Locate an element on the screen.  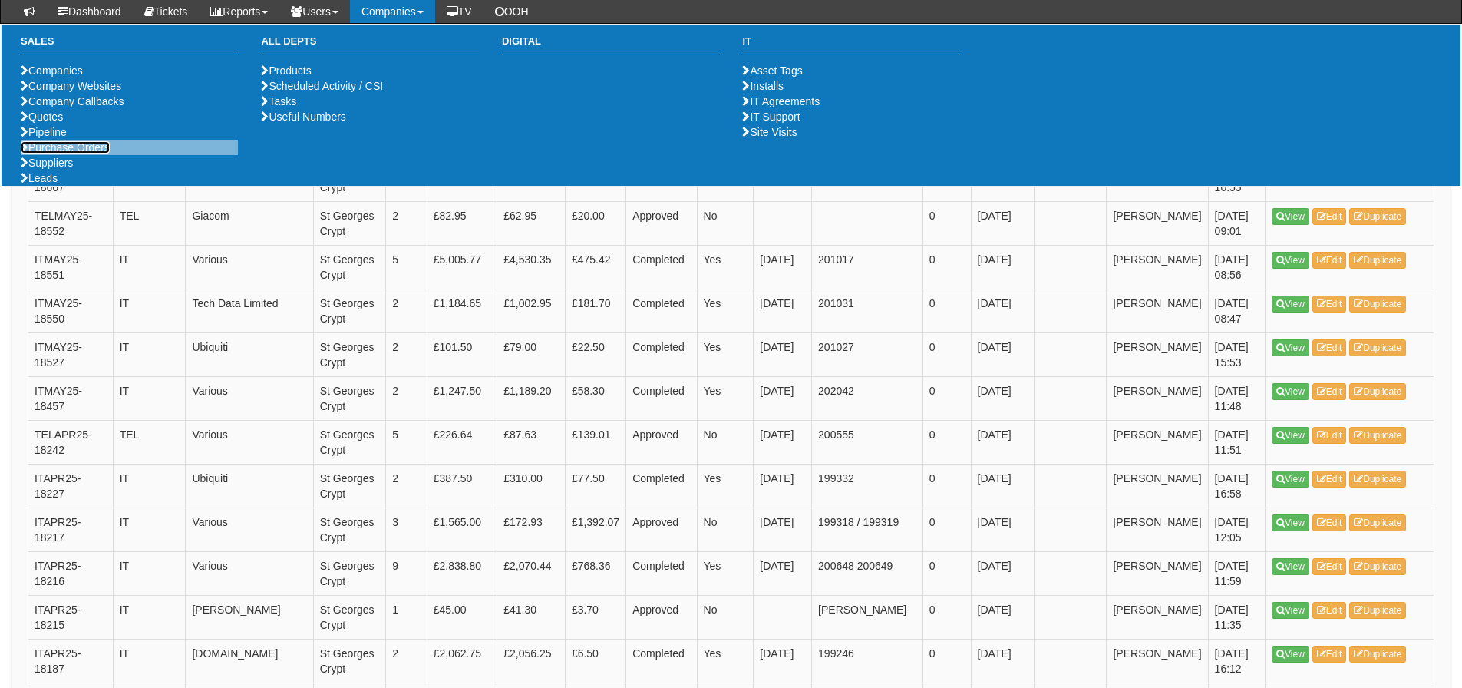
td: TELAPR25-18242 is located at coordinates (71, 441).